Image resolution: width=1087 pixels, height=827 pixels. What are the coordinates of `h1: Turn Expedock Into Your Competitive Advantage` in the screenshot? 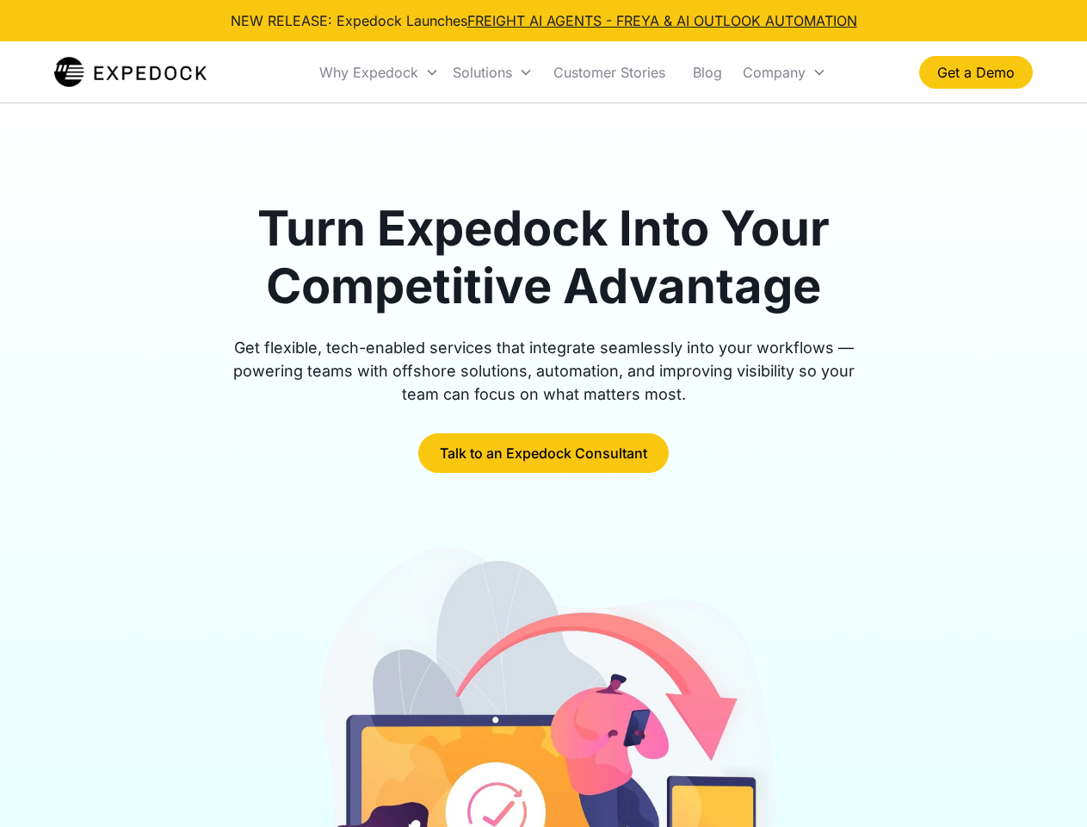 It's located at (544, 257).